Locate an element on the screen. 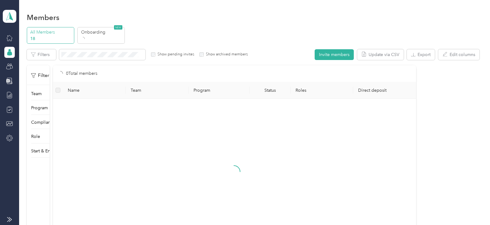 The image size is (490, 225). p: Team is located at coordinates (36, 94).